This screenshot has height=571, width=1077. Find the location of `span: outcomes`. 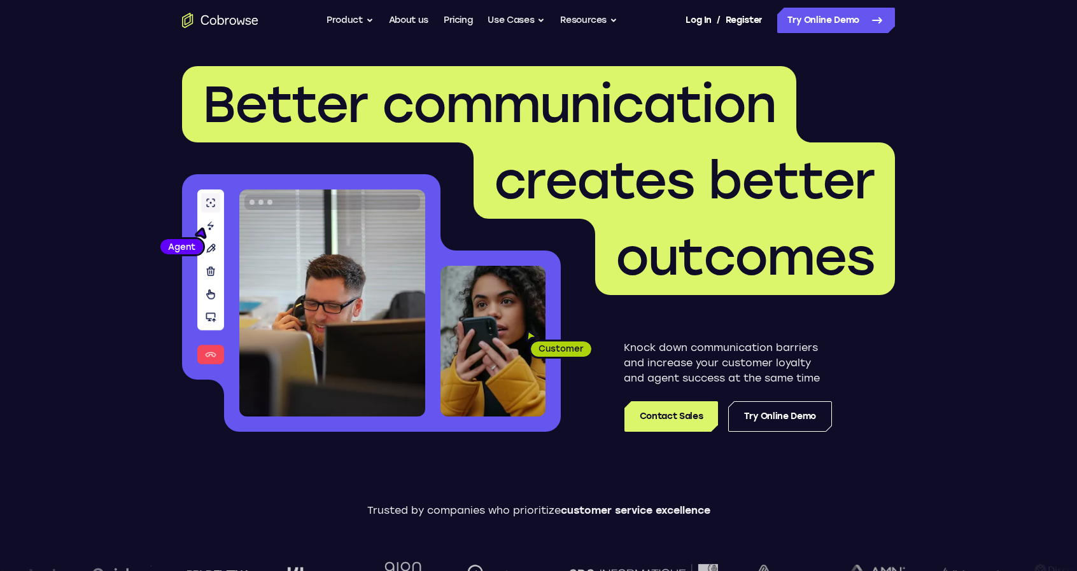

span: outcomes is located at coordinates (745, 257).